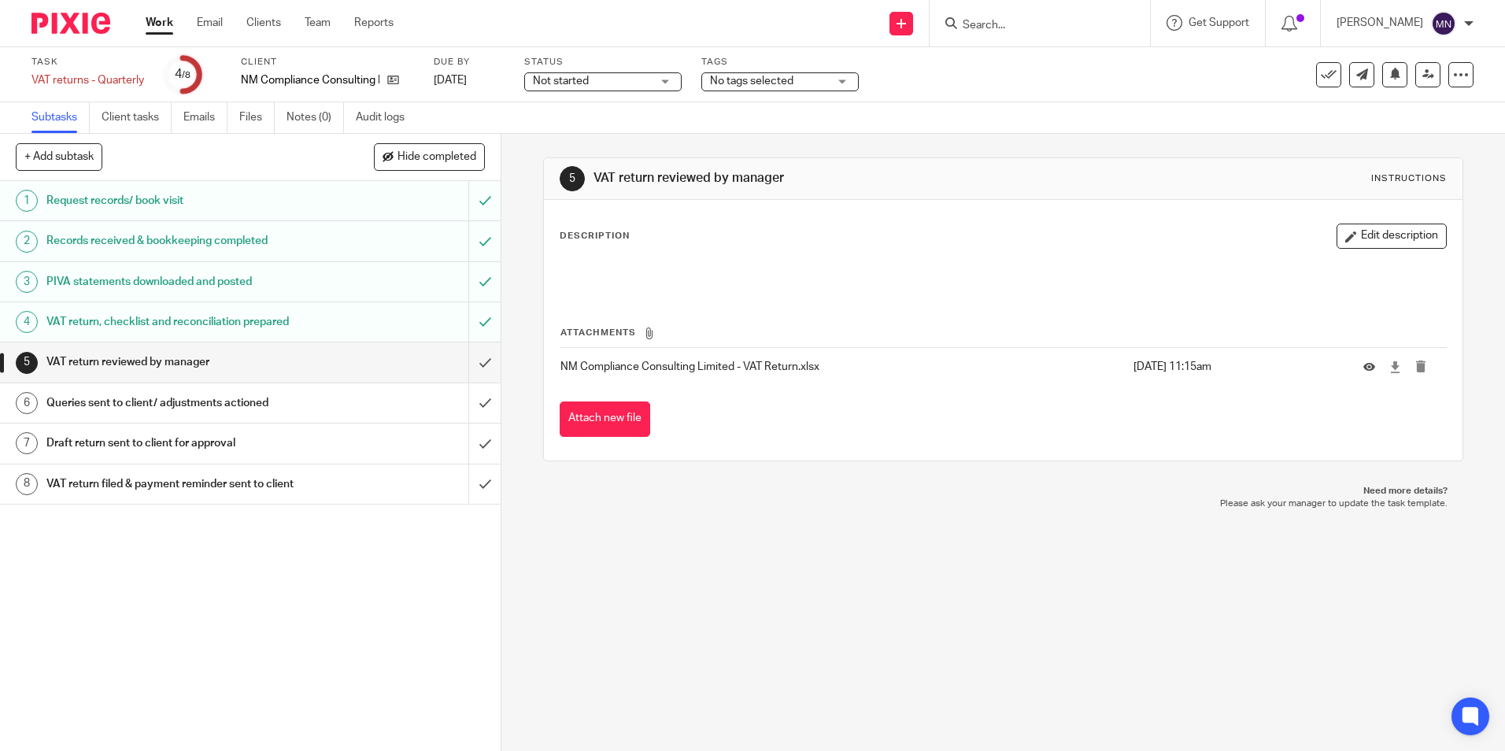  Describe the element at coordinates (61, 117) in the screenshot. I see `a: Subtasks` at that location.